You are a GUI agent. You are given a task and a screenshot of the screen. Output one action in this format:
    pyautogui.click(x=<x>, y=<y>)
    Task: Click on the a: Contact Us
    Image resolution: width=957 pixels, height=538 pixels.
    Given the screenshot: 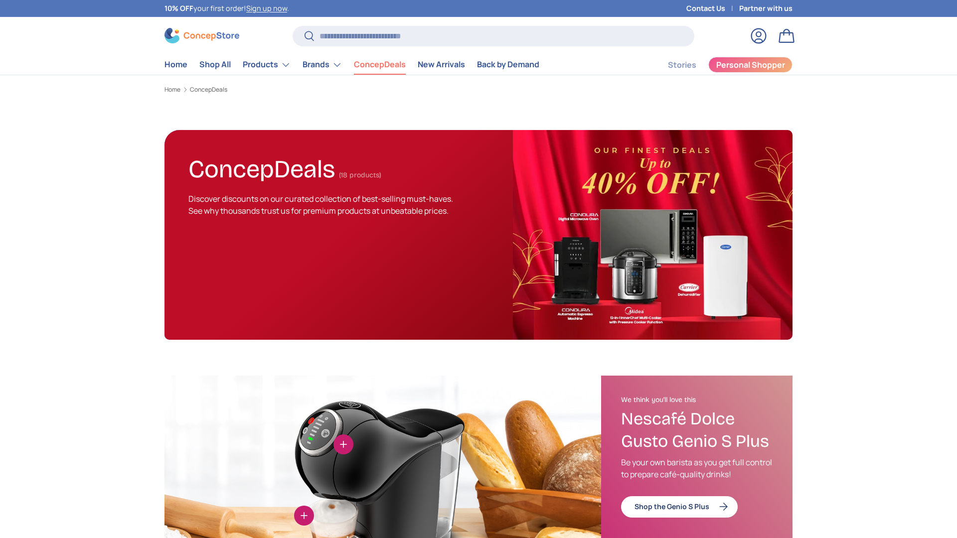 What is the action you would take?
    pyautogui.click(x=713, y=8)
    